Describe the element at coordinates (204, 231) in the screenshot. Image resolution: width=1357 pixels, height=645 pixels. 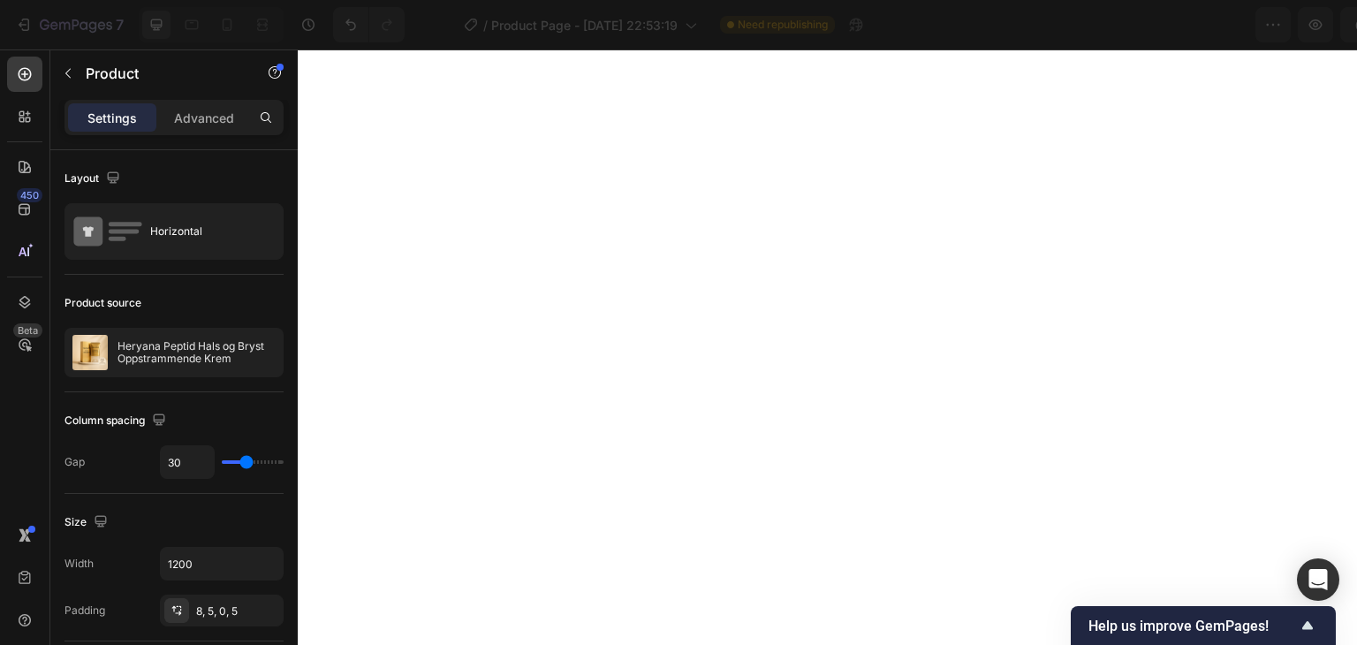
I see `div: Horizontal` at that location.